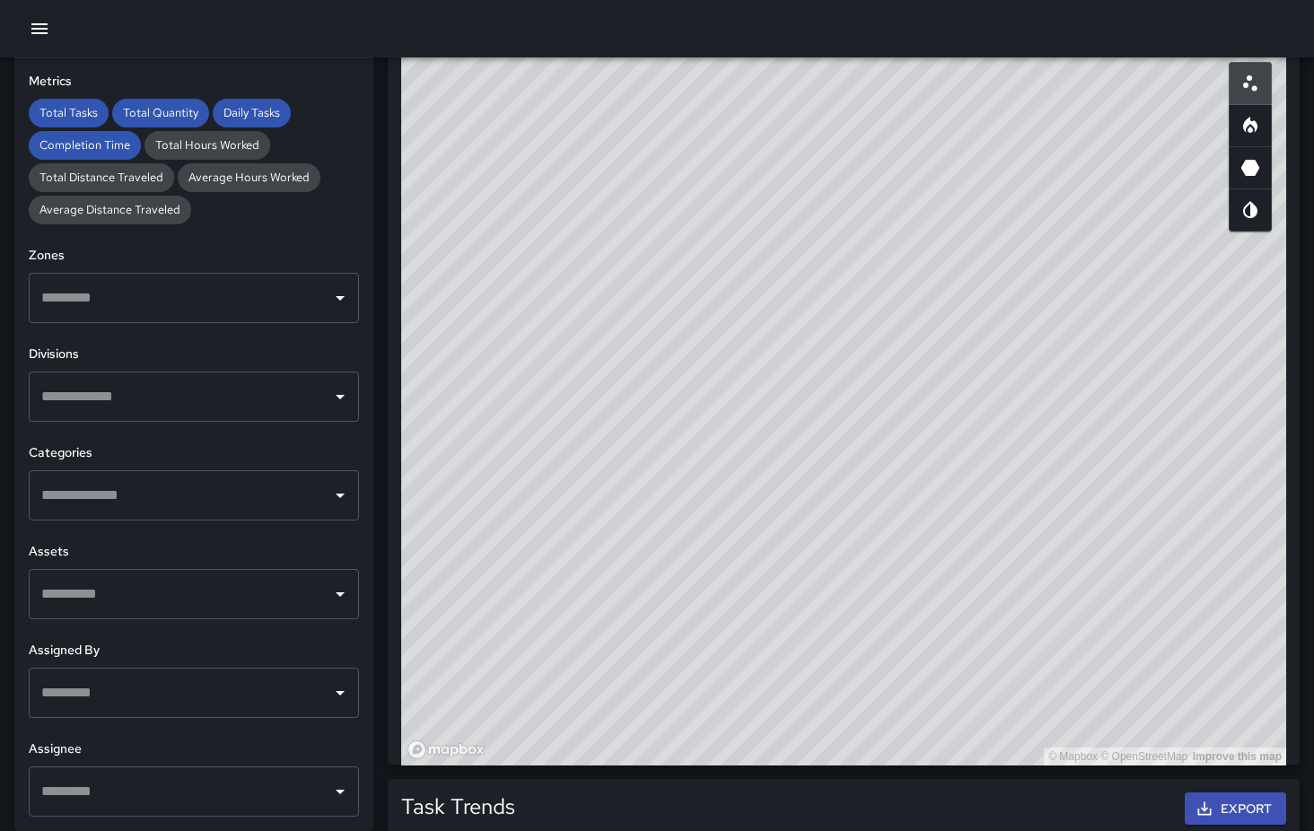 The width and height of the screenshot is (1314, 831). I want to click on span: Total Tasks, so click(68, 112).